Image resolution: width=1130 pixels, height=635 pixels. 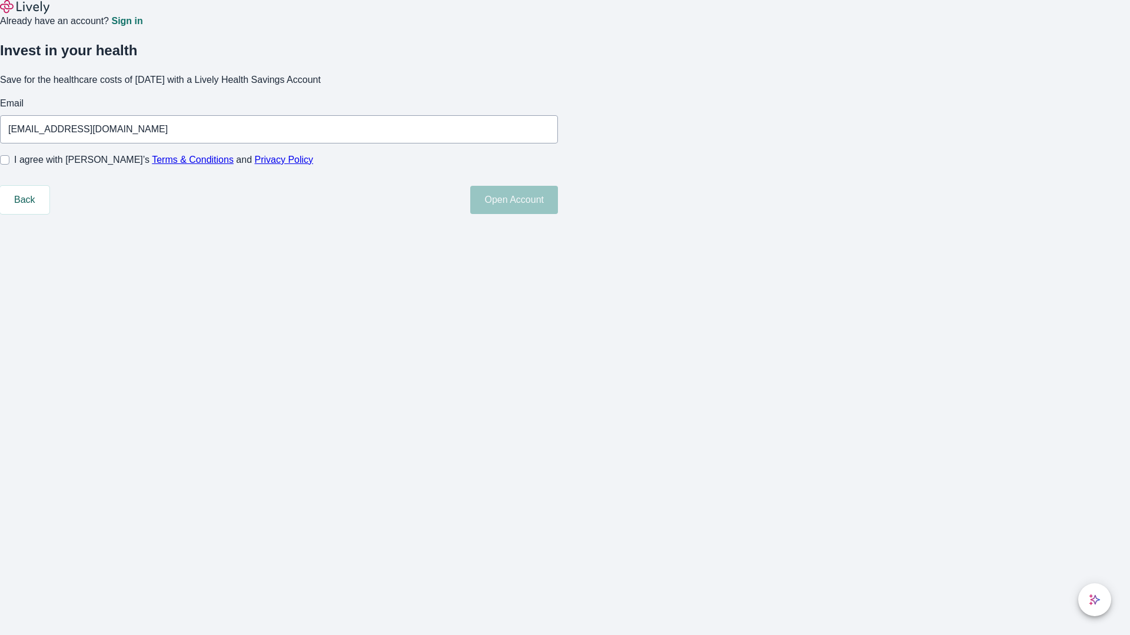 What do you see at coordinates (284, 159) in the screenshot?
I see `a: Privacy Policy` at bounding box center [284, 159].